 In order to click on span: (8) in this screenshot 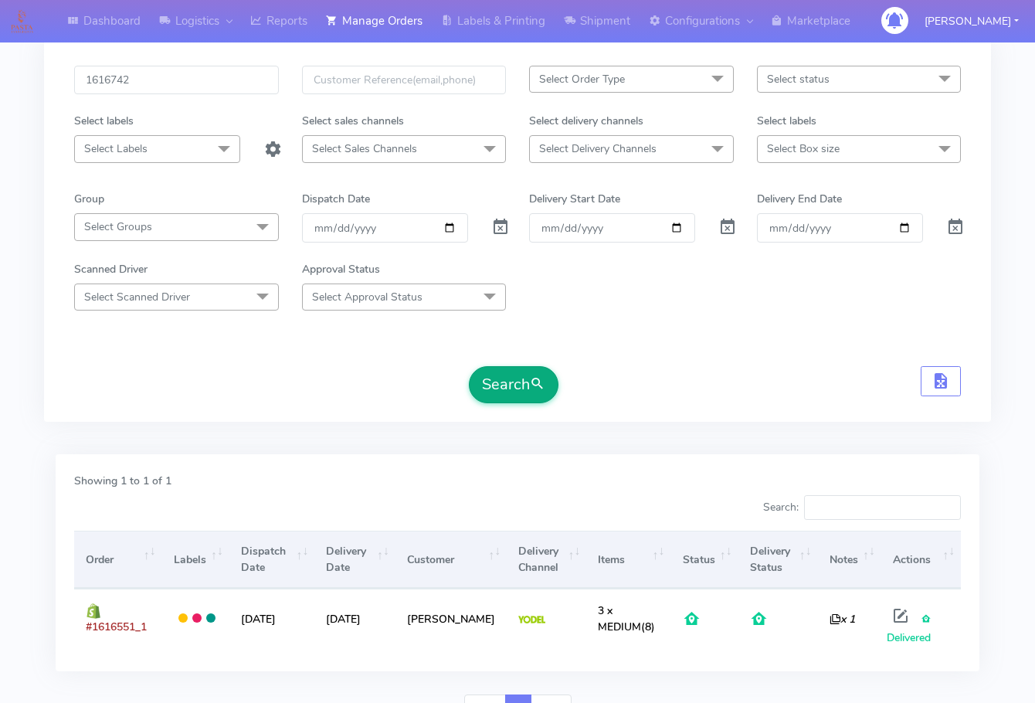, I will do `click(626, 619)`.